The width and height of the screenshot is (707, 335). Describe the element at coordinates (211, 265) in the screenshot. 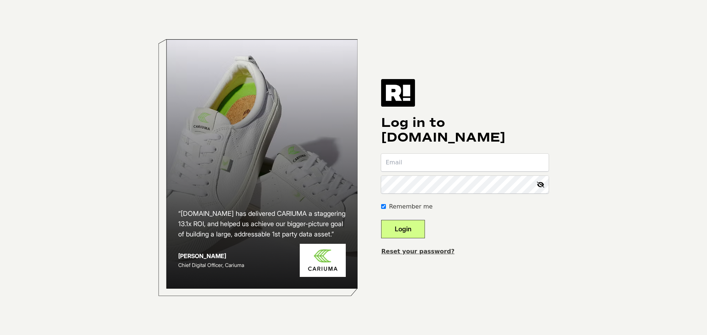

I see `span: Chief Digital Officer, Cariuma` at that location.